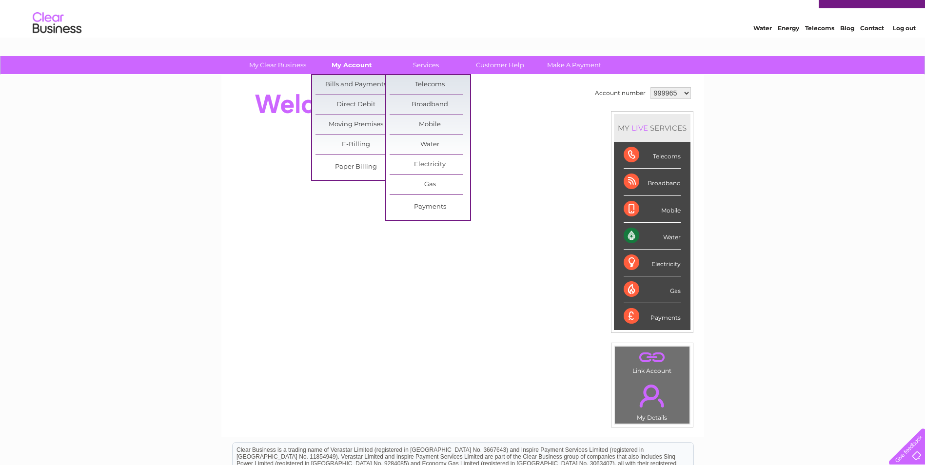 Image resolution: width=925 pixels, height=465 pixels. Describe the element at coordinates (356, 85) in the screenshot. I see `a: Bills and Payments` at that location.